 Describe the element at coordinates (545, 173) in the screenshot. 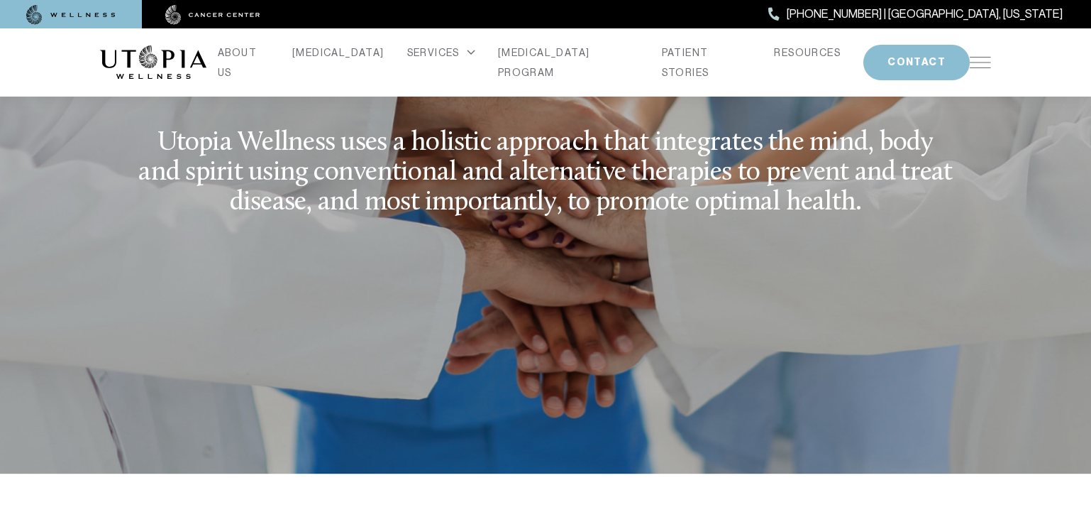

I see `p: Utopia Wellness uses a holistic approach that integrates the mind, body and spirit using conventi...` at that location.